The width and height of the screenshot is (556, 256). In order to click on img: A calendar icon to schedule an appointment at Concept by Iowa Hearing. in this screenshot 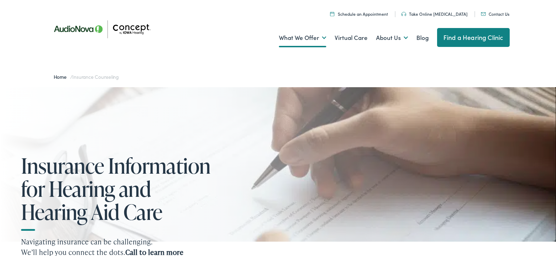, I will do `click(332, 14)`.